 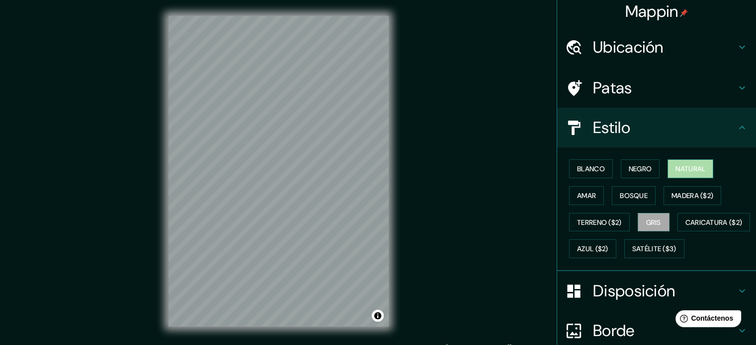 What do you see at coordinates (713, 223) in the screenshot?
I see `button: Caricatura ($2)` at bounding box center [713, 223].